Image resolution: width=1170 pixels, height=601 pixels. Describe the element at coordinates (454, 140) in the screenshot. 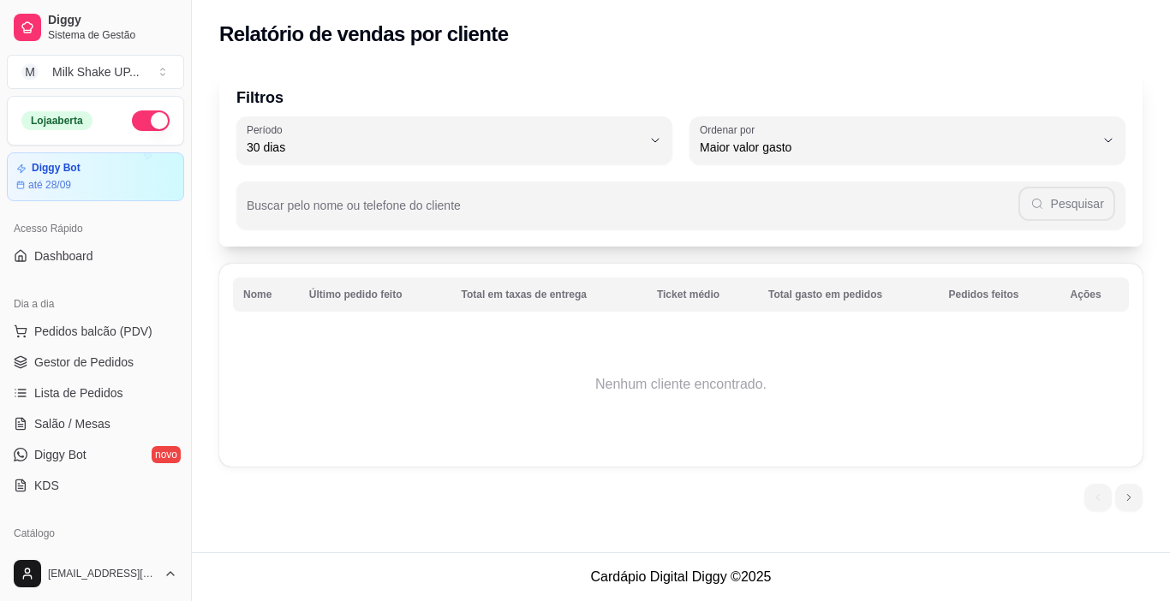

I see `button: Período30 dias` at that location.